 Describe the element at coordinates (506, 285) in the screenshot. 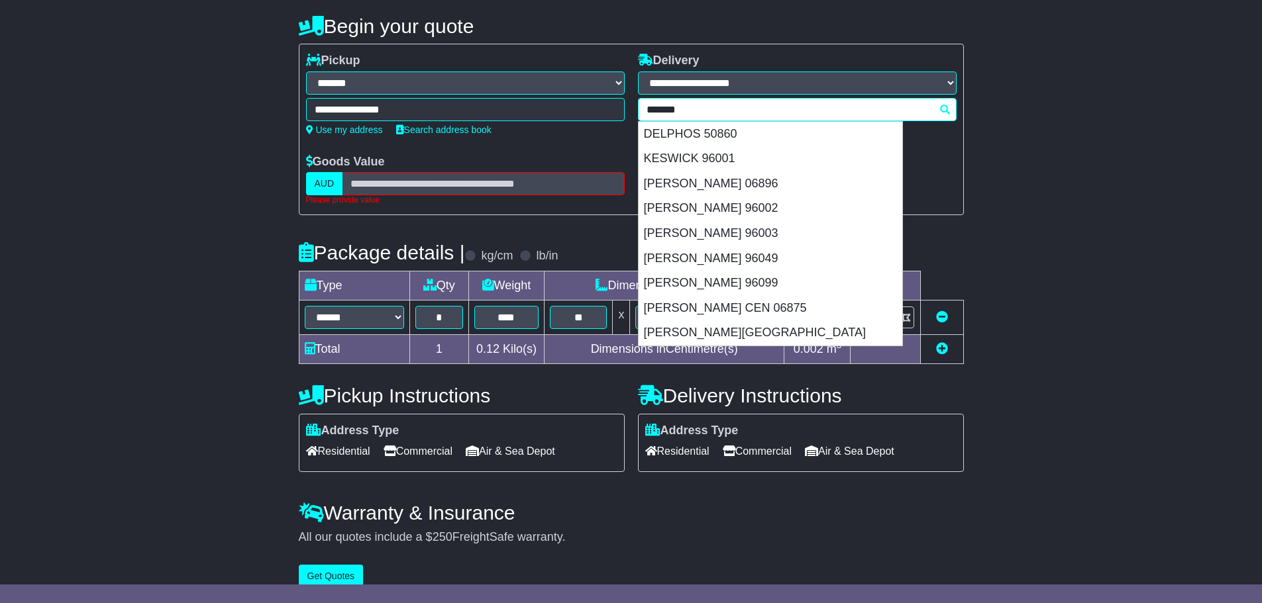

I see `td: Weight` at that location.